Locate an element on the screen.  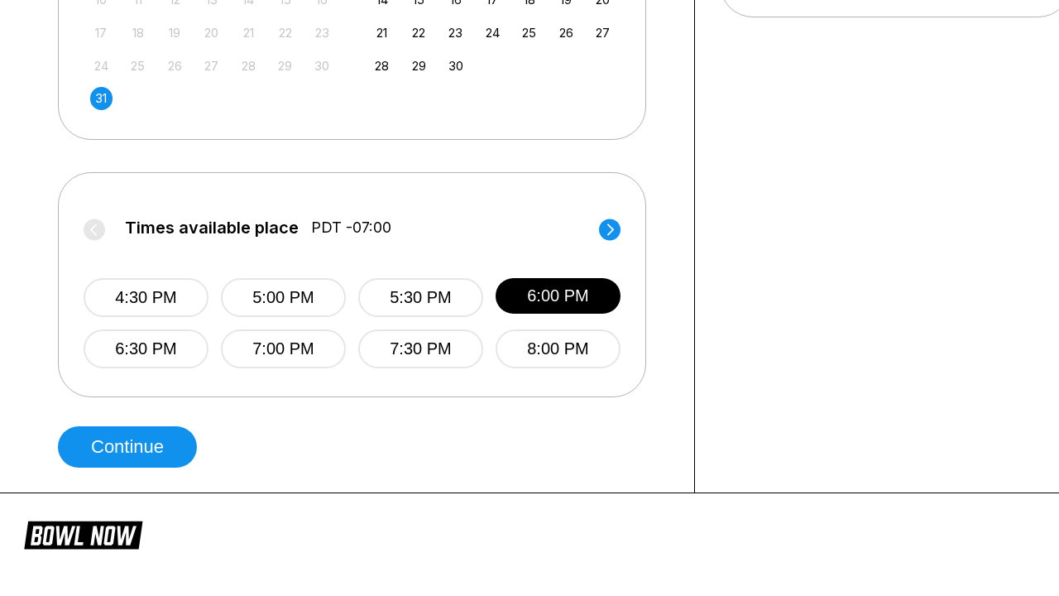
div: Choose Monday, September 29th, 2025 is located at coordinates (419, 65).